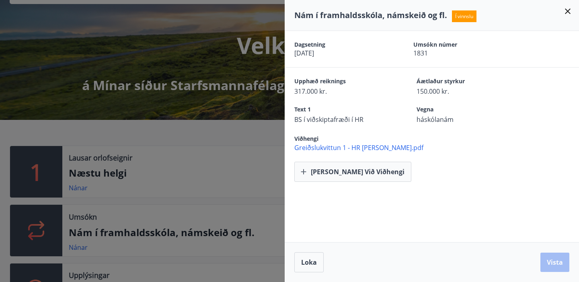 The width and height of the screenshot is (579, 282). What do you see at coordinates (309, 262) in the screenshot?
I see `span: Loka` at bounding box center [309, 262].